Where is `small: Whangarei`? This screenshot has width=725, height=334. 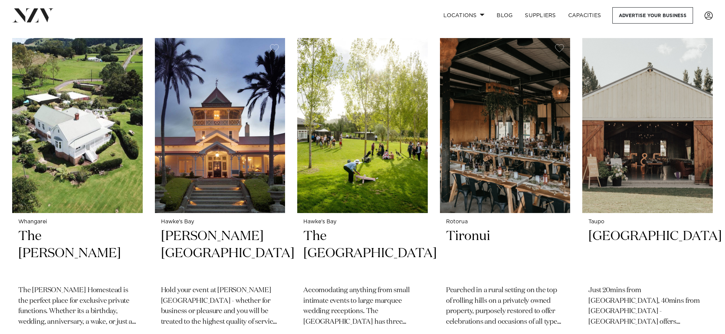
small: Whangarei is located at coordinates (77, 222).